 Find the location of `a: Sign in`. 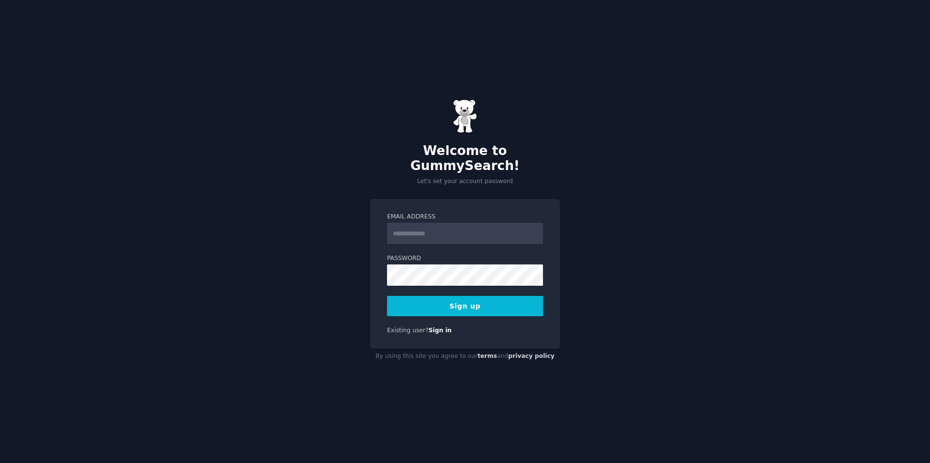

a: Sign in is located at coordinates (440, 330).